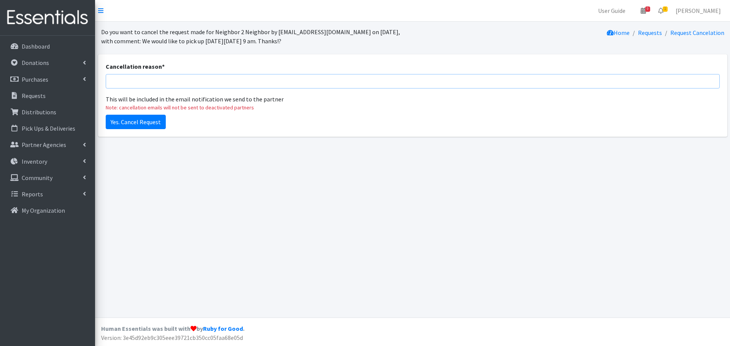 The image size is (730, 346). Describe the element at coordinates (135, 67) in the screenshot. I see `label: Cancellation reason` at that location.